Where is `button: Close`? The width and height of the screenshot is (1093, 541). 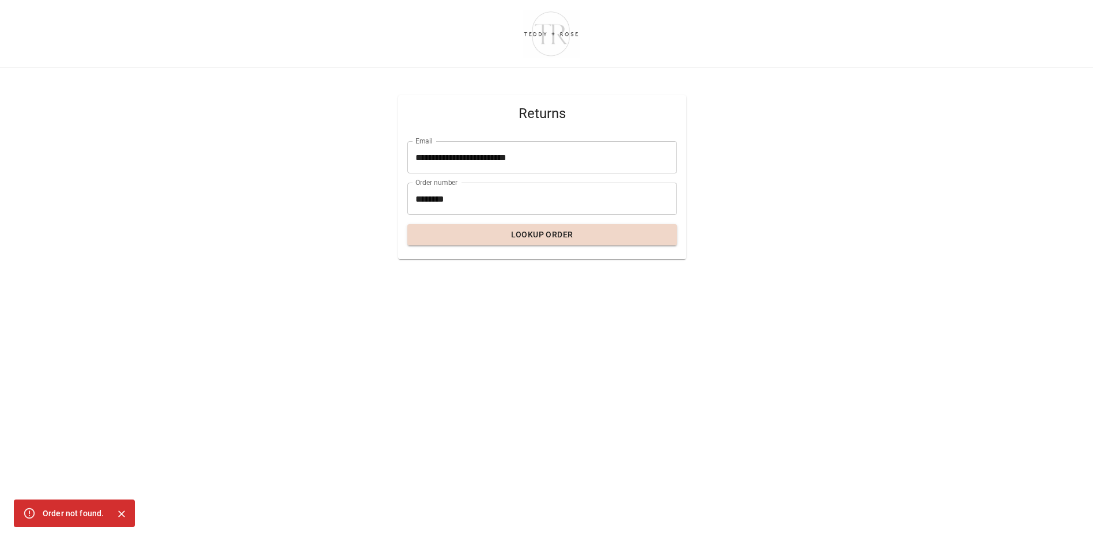 button: Close is located at coordinates (122, 514).